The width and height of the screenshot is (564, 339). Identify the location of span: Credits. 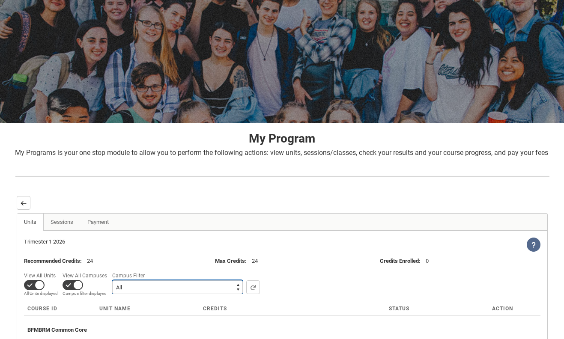
(215, 309).